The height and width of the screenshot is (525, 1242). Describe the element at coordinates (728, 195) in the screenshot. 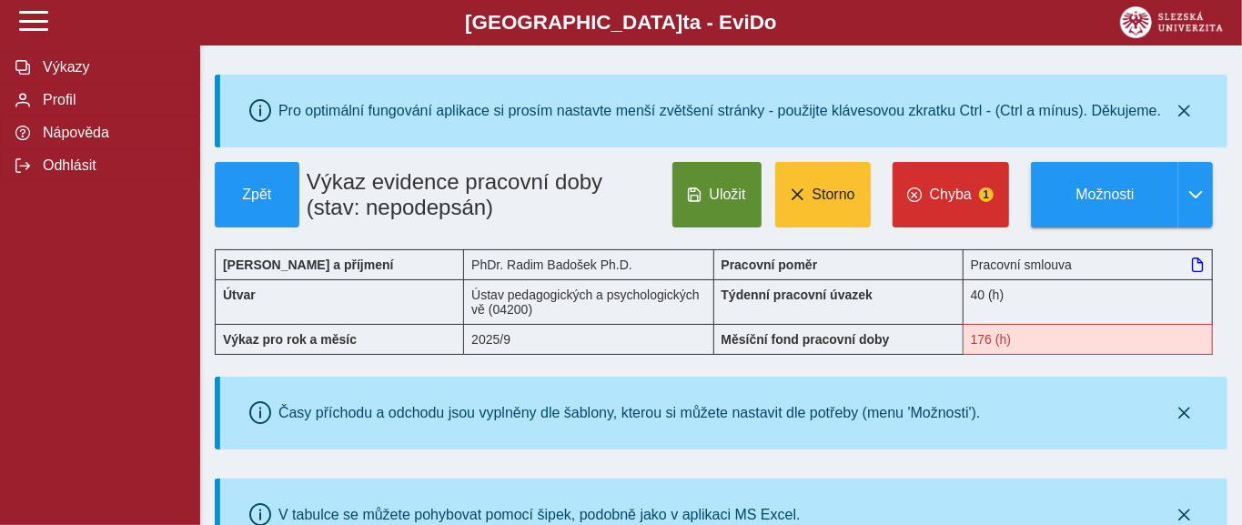

I see `span: Uložit` at that location.